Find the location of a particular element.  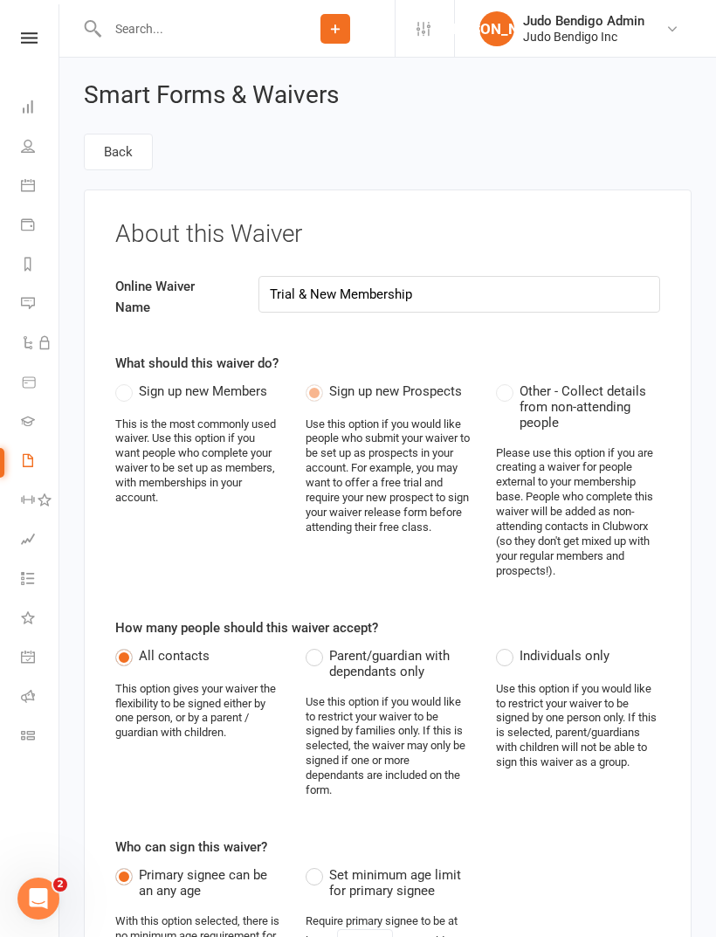

label: Who can sign this waiver? is located at coordinates (191, 847).